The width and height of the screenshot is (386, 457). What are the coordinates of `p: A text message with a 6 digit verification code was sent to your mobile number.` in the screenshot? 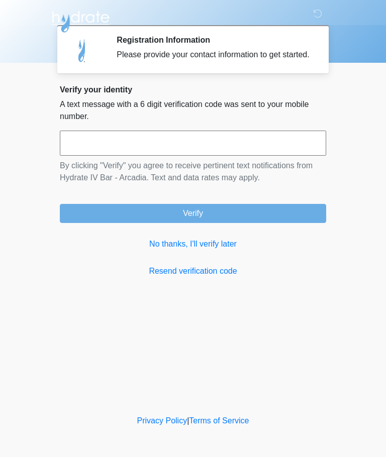 It's located at (193, 111).